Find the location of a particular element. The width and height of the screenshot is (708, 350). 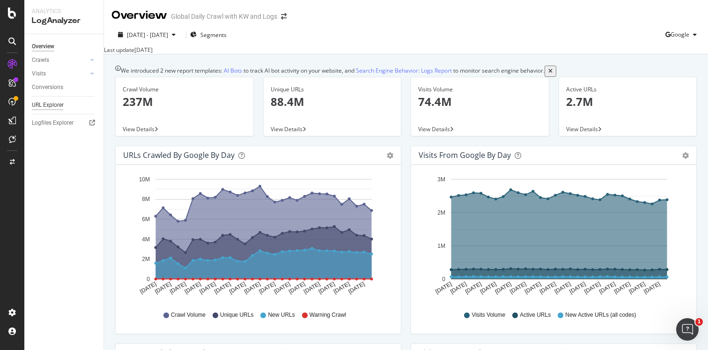

div: info banner is located at coordinates (406, 71).